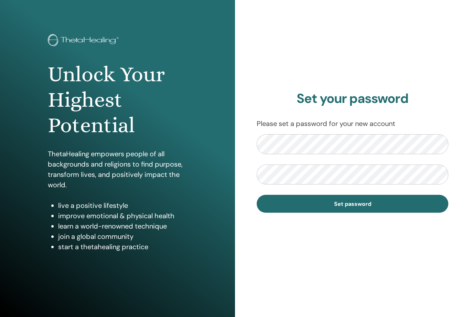 This screenshot has width=470, height=317. I want to click on li: learn a world-renowned technique, so click(122, 226).